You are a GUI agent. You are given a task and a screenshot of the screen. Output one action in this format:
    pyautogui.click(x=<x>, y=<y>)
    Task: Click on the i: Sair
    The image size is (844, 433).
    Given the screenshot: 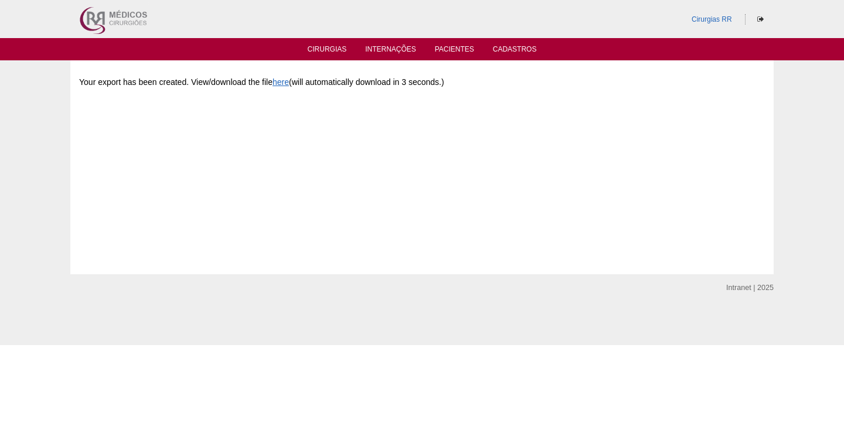 What is the action you would take?
    pyautogui.click(x=760, y=19)
    